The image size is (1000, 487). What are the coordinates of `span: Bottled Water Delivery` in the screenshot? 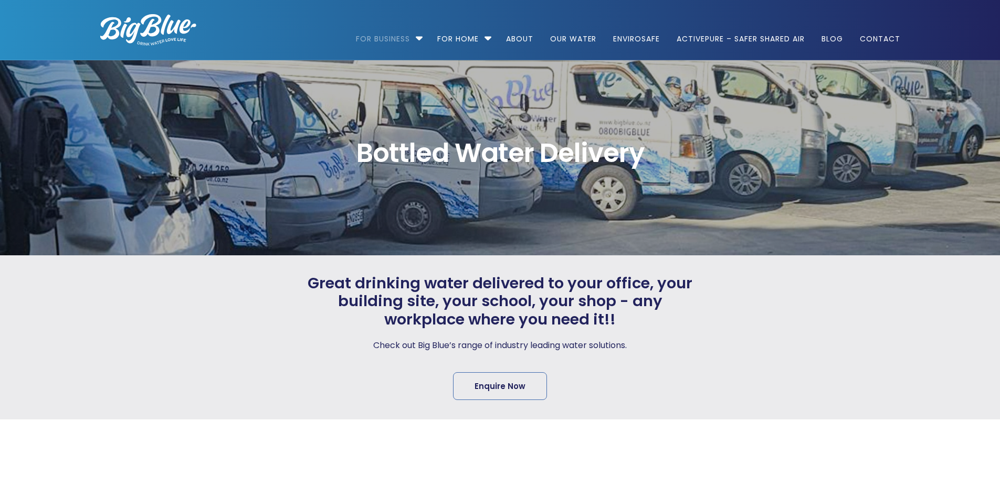 It's located at (500, 153).